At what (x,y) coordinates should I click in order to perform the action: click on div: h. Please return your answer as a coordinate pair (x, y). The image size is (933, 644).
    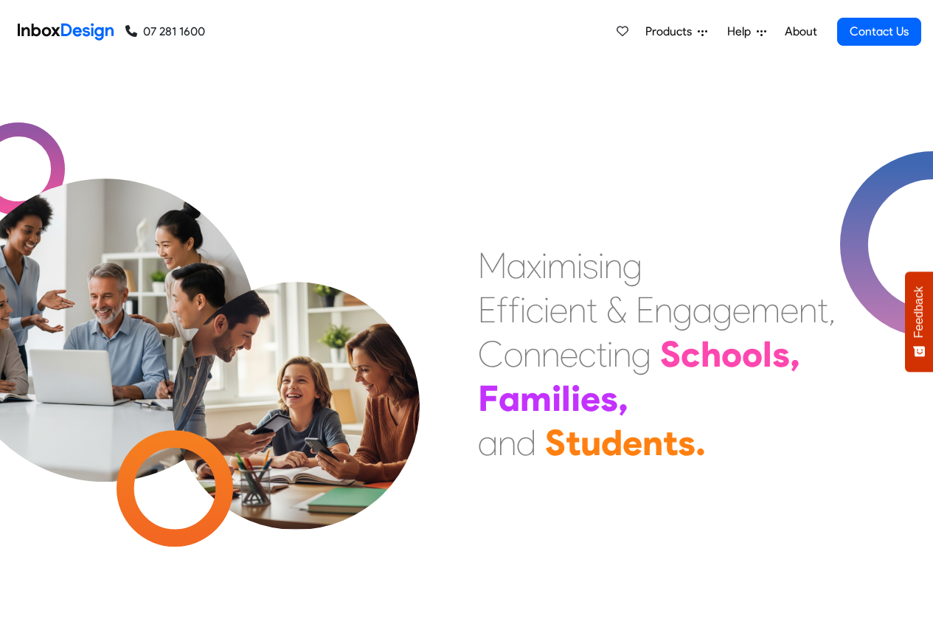
    Looking at the image, I should click on (711, 354).